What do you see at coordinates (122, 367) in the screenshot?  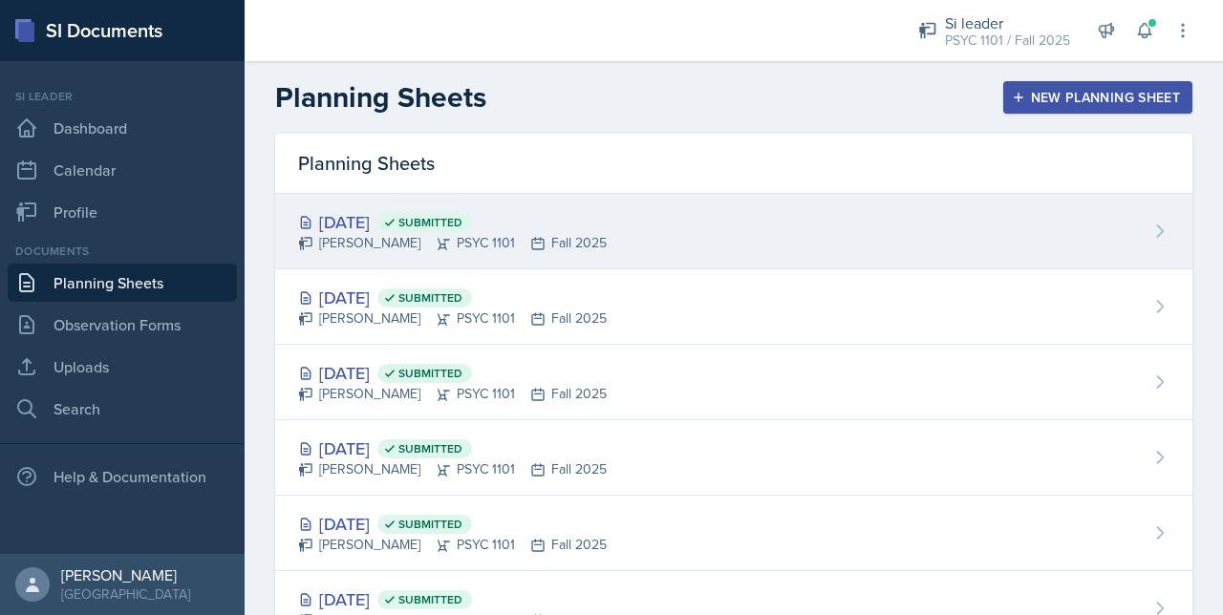 I see `a: Uploads` at bounding box center [122, 367].